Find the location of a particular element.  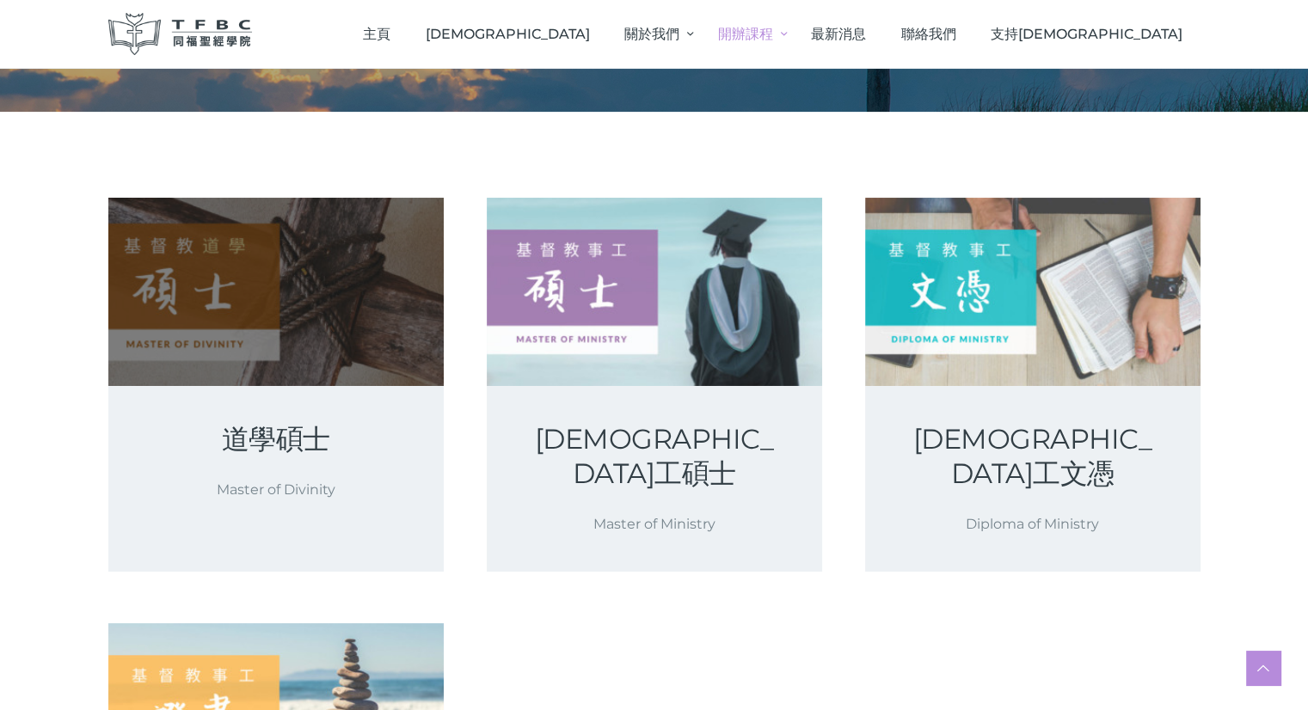

a: 最新消息 is located at coordinates (838, 34).